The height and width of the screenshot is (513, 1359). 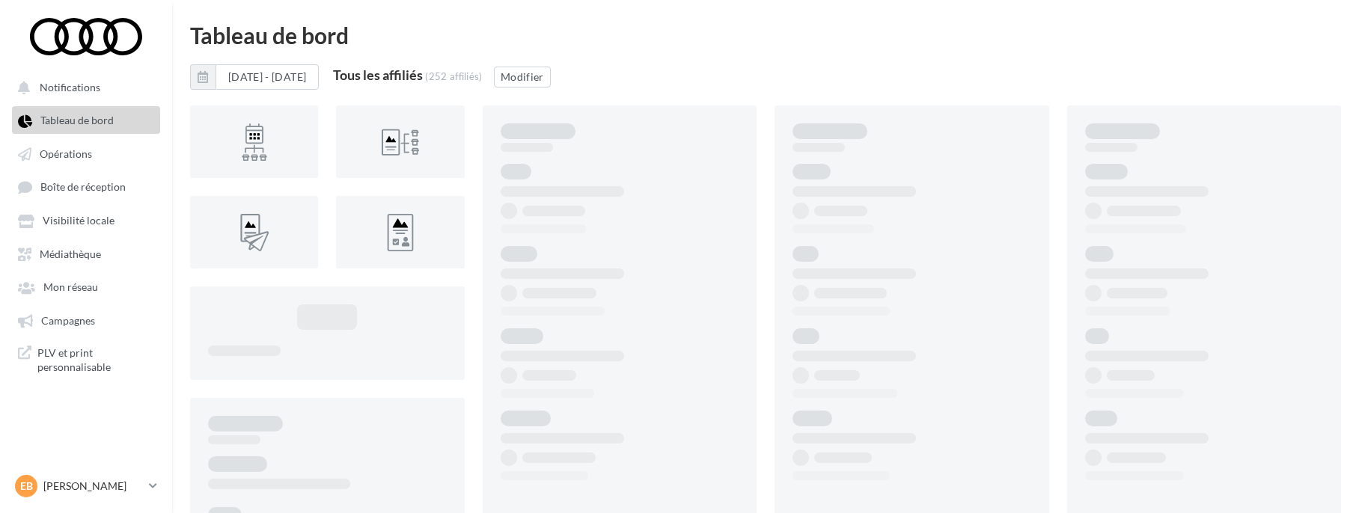 What do you see at coordinates (378, 75) in the screenshot?
I see `div: Tous les affiliés` at bounding box center [378, 75].